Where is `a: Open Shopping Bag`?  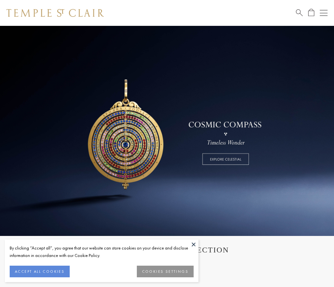
a: Open Shopping Bag is located at coordinates (311, 13).